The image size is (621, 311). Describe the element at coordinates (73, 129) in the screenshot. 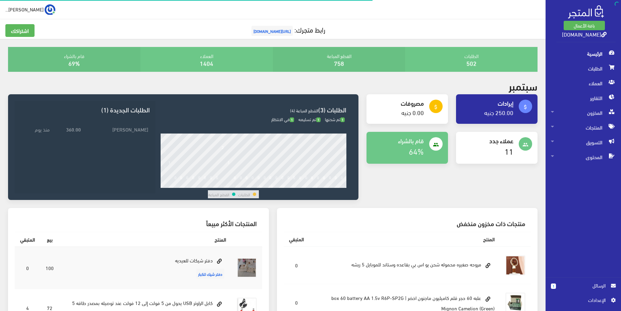

I see `strong: 360.00` at that location.